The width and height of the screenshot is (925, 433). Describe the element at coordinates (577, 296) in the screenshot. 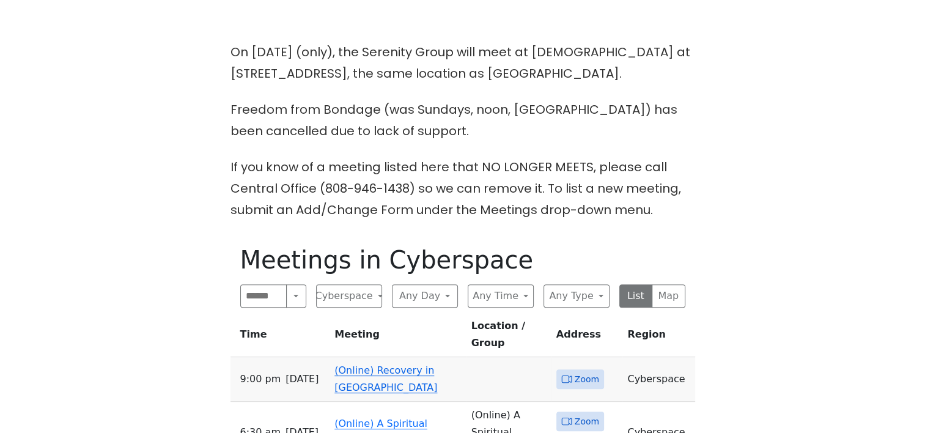

I see `button: Any Type` at that location.